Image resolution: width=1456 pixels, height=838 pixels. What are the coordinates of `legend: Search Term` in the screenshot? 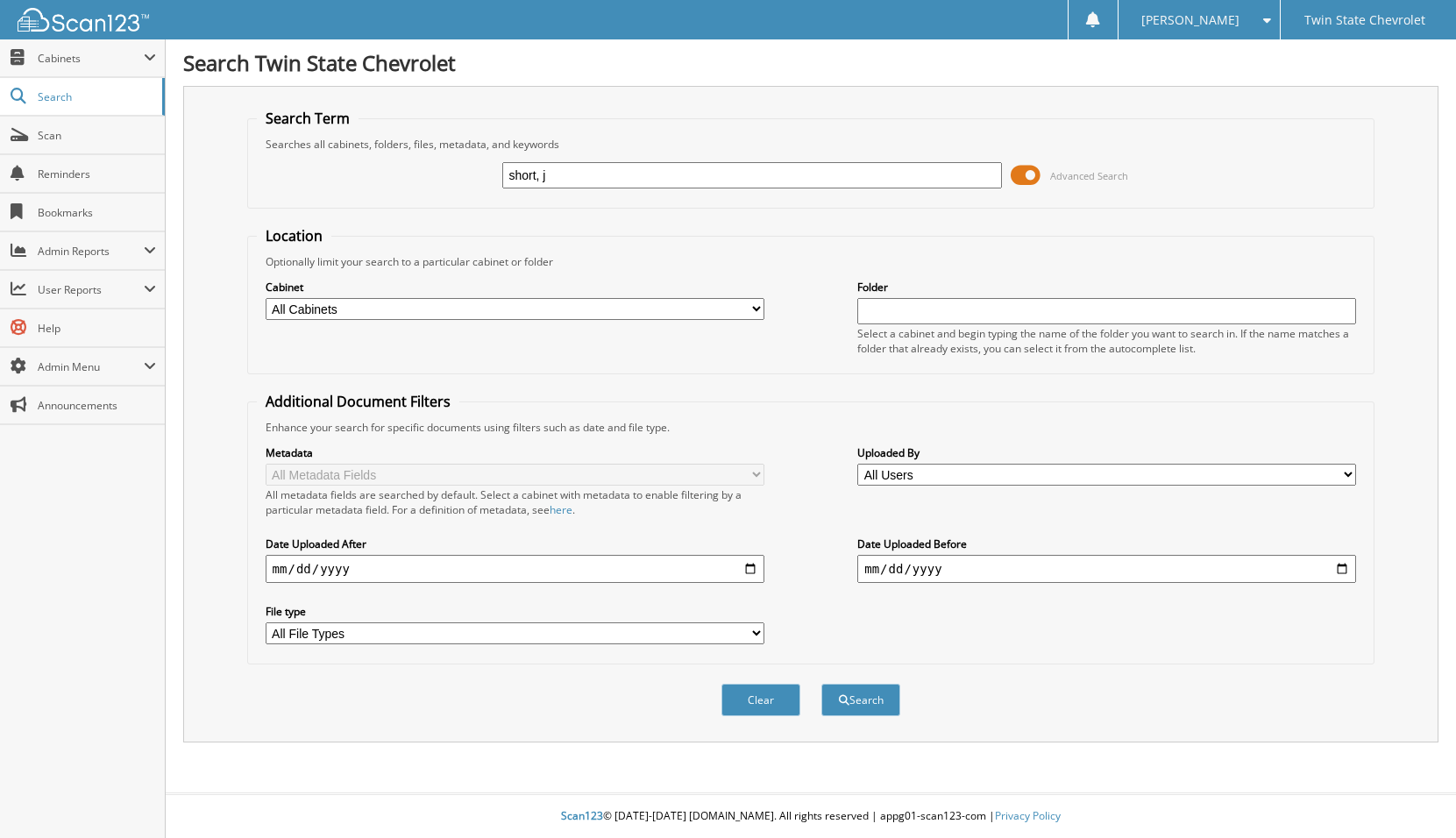 It's located at (308, 119).